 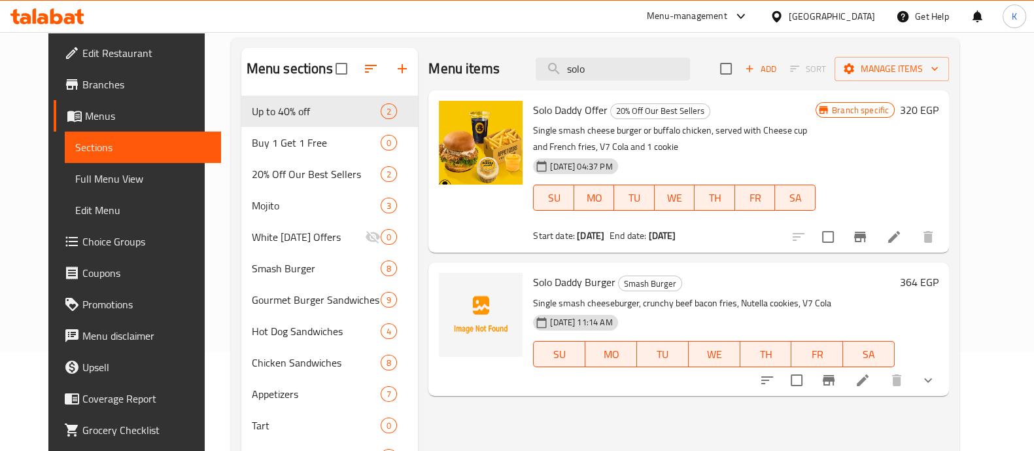 What do you see at coordinates (761, 69) in the screenshot?
I see `span: Add` at bounding box center [761, 69].